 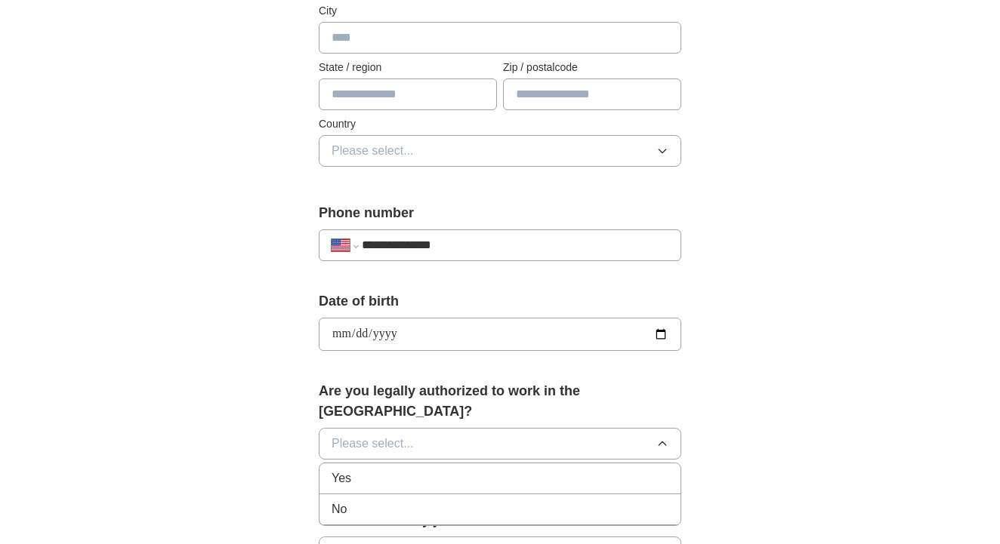 I want to click on span: Yes, so click(x=341, y=479).